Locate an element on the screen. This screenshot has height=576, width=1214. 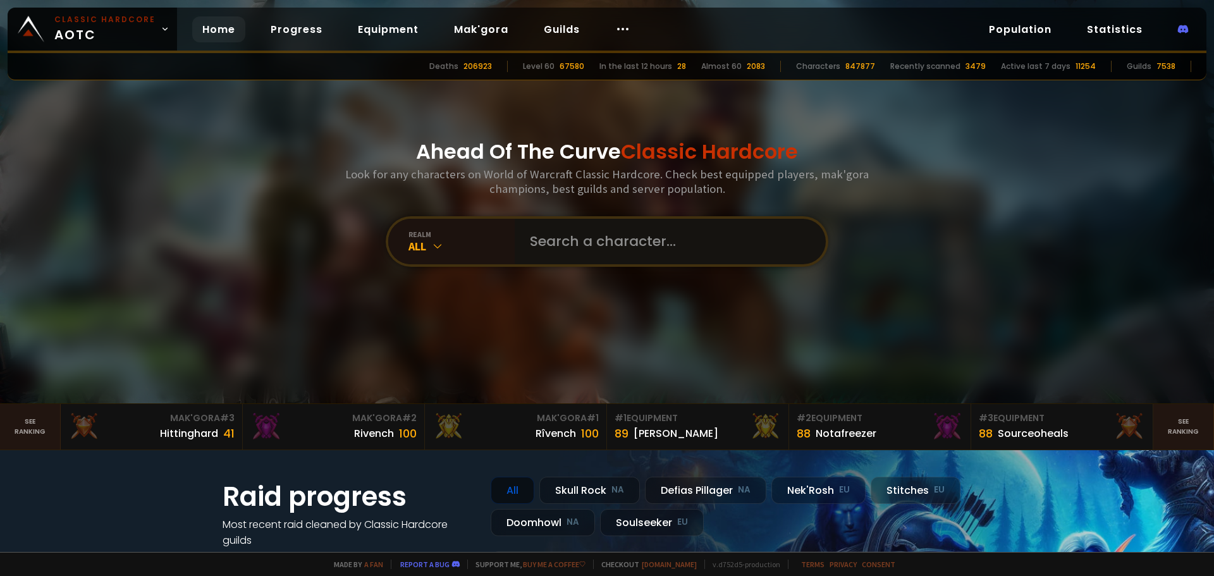
div: Soulseeker is located at coordinates (652, 522).